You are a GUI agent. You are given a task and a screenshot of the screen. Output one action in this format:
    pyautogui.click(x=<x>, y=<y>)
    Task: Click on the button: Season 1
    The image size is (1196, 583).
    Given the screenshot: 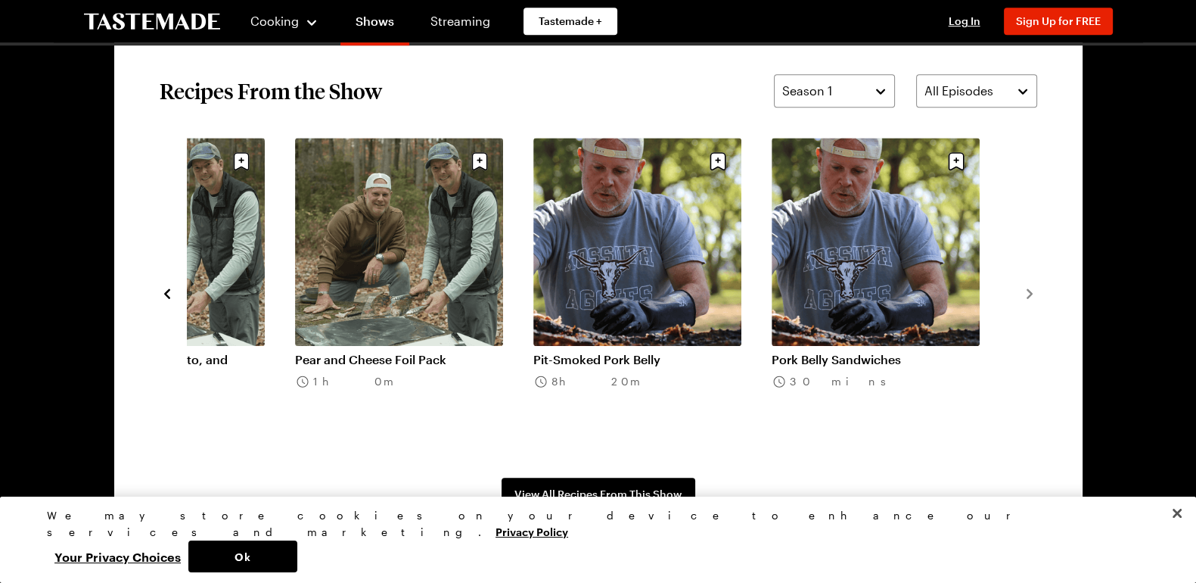 What is the action you would take?
    pyautogui.click(x=835, y=91)
    